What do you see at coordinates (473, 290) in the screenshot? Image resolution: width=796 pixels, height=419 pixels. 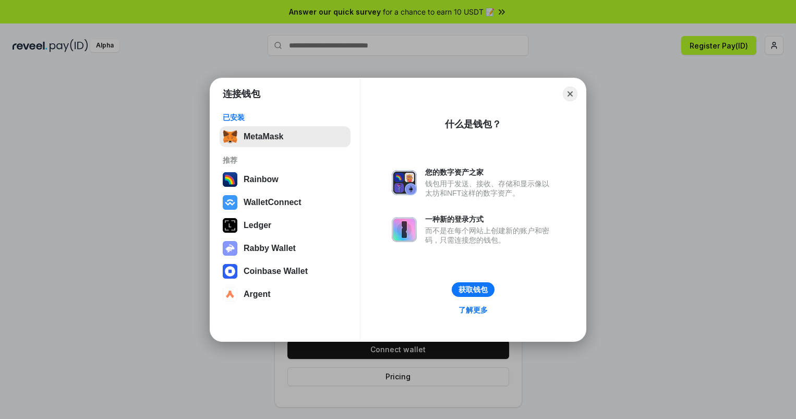 I see `div: 获取钱包` at bounding box center [473, 290].